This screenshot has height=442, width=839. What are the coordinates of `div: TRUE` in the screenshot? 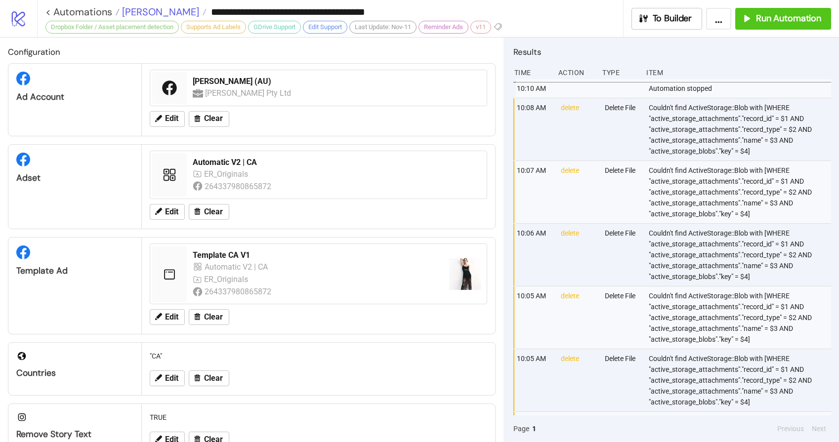 It's located at (318, 418).